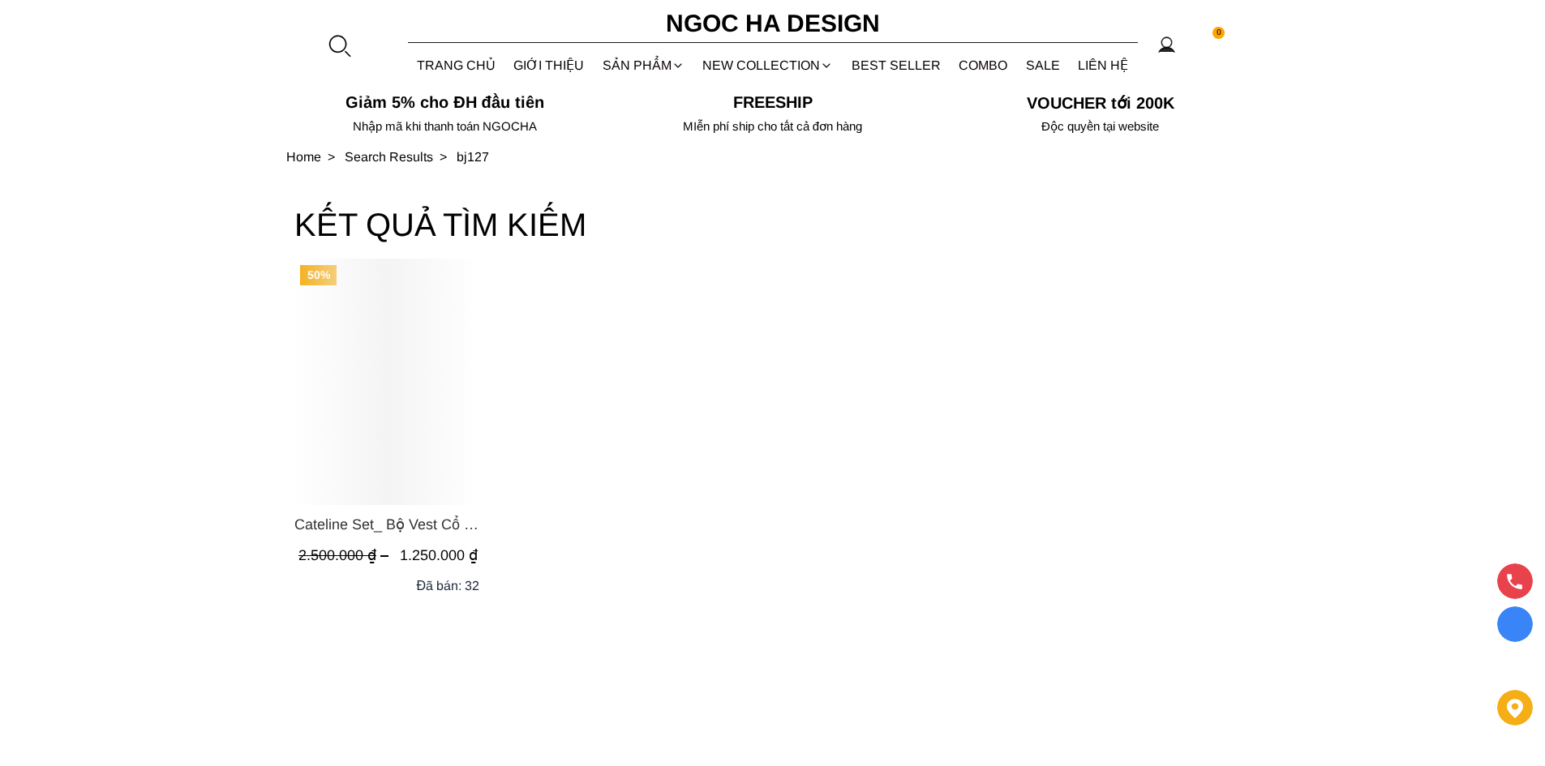 This screenshot has width=1545, height=766. What do you see at coordinates (444, 102) in the screenshot?
I see `font: Giảm 5% cho ĐH đầu tiên` at bounding box center [444, 102].